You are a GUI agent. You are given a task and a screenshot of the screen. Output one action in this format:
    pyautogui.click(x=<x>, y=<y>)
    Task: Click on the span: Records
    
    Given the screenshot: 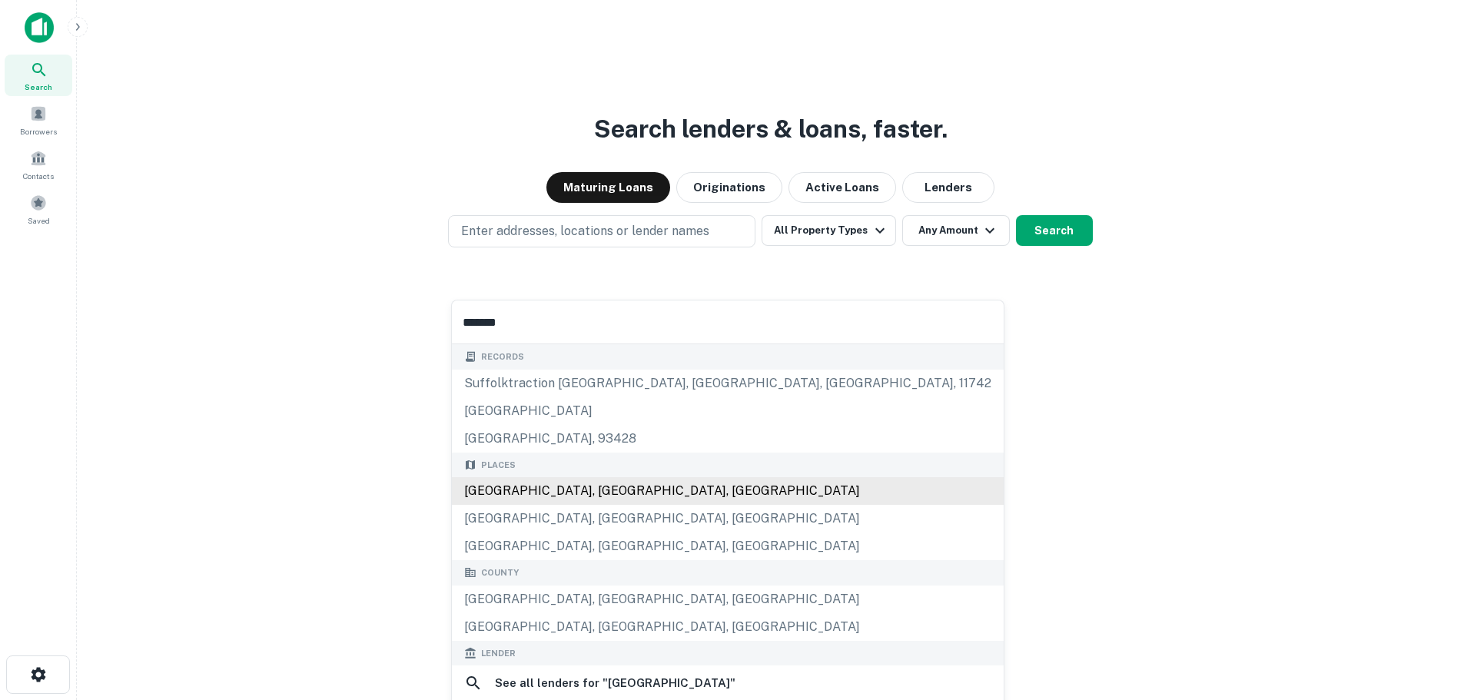 What is the action you would take?
    pyautogui.click(x=503, y=357)
    